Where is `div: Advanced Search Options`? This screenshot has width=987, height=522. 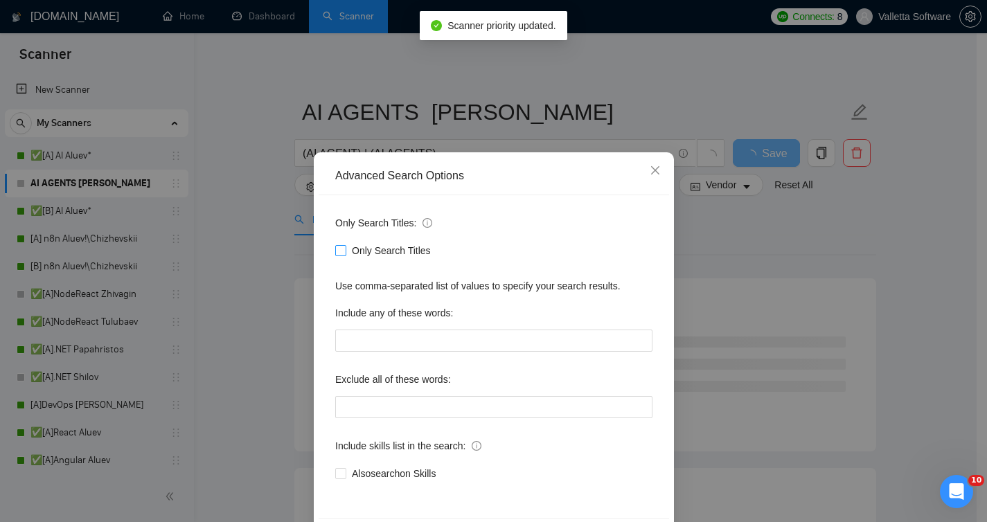 div: Advanced Search Options is located at coordinates (494, 176).